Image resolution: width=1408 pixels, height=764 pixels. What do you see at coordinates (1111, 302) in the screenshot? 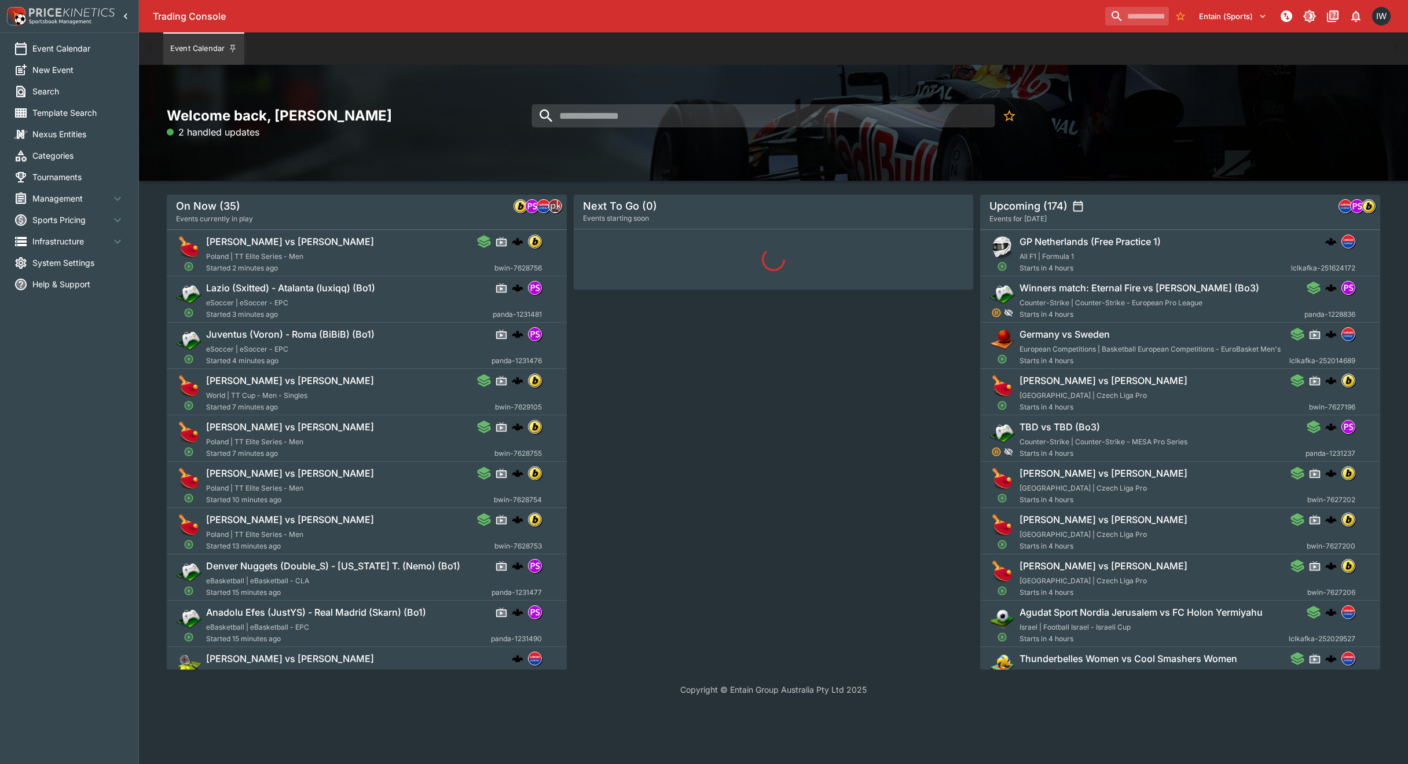
I see `span: Counter-Strike | Counter-Strike - European Pro League` at bounding box center [1111, 302].